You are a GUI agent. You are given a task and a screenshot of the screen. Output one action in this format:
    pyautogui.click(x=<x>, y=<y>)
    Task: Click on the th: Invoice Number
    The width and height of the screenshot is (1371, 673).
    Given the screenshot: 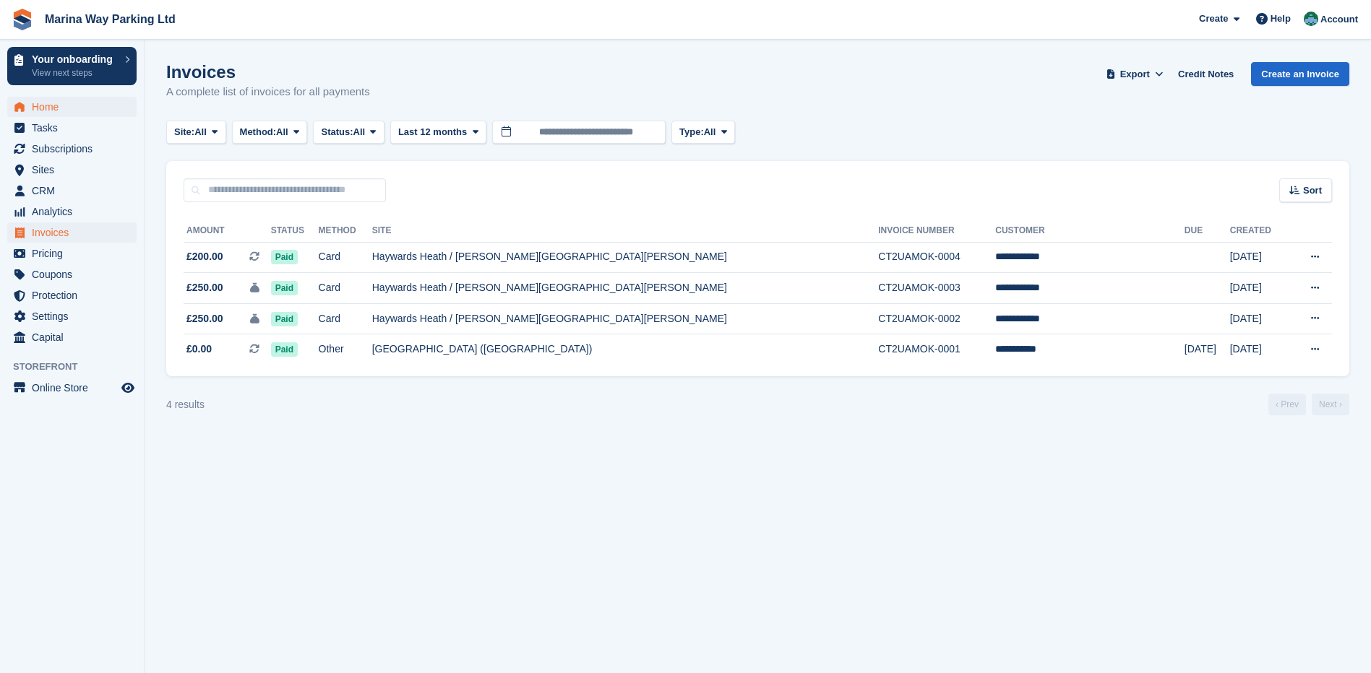 What is the action you would take?
    pyautogui.click(x=936, y=231)
    